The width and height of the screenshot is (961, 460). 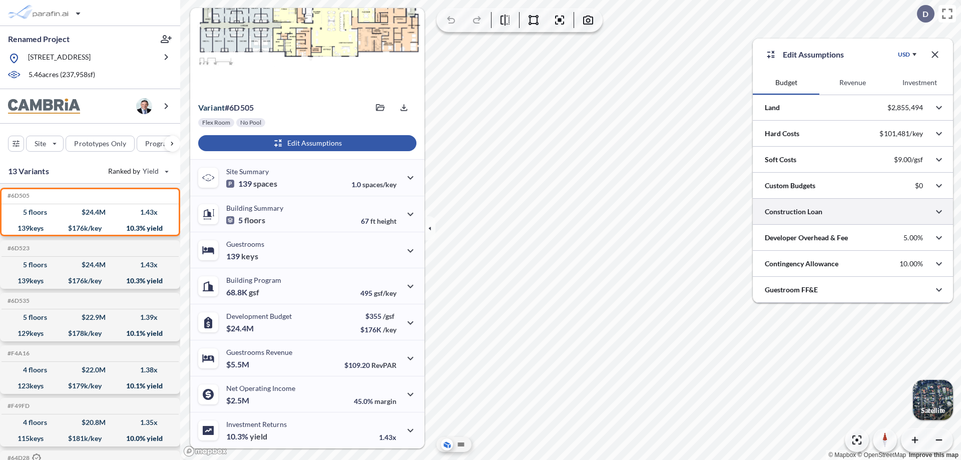 What do you see at coordinates (40, 144) in the screenshot?
I see `p: Site` at bounding box center [40, 144].